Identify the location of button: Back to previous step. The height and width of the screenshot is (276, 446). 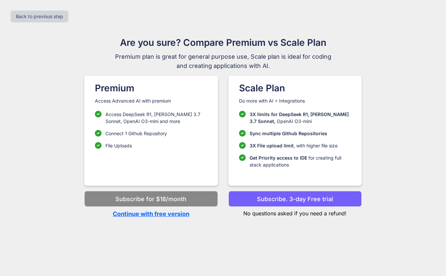
(39, 17).